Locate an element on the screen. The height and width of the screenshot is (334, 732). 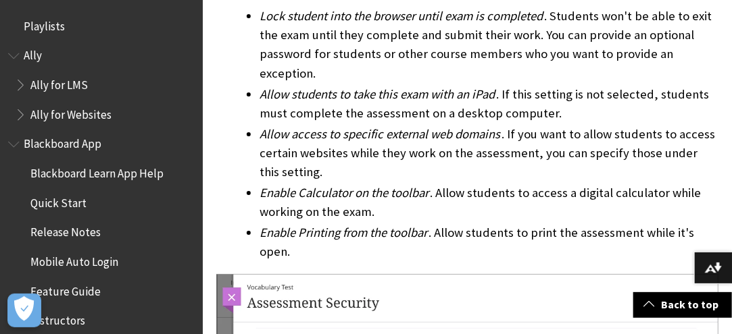
li: . If you want to allow students to access certain websites while they work on the assessment, you... is located at coordinates (488, 153).